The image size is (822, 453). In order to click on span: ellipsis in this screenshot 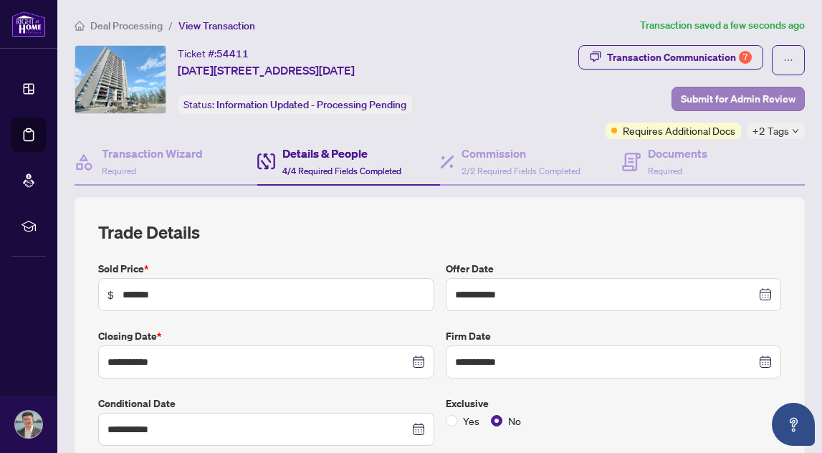, I will do `click(788, 60)`.